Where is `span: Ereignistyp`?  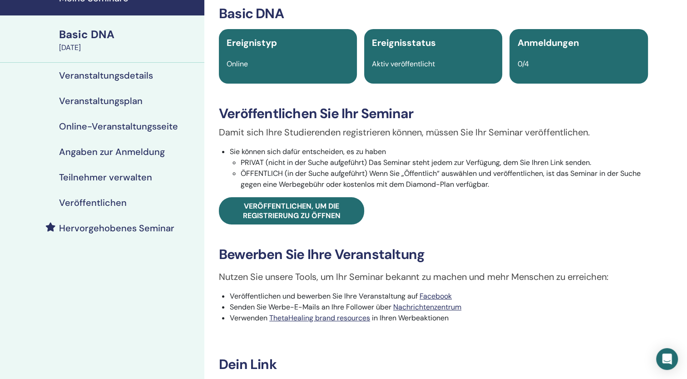 span: Ereignistyp is located at coordinates (252, 43).